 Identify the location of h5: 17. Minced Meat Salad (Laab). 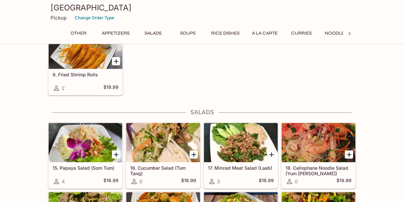
(241, 168).